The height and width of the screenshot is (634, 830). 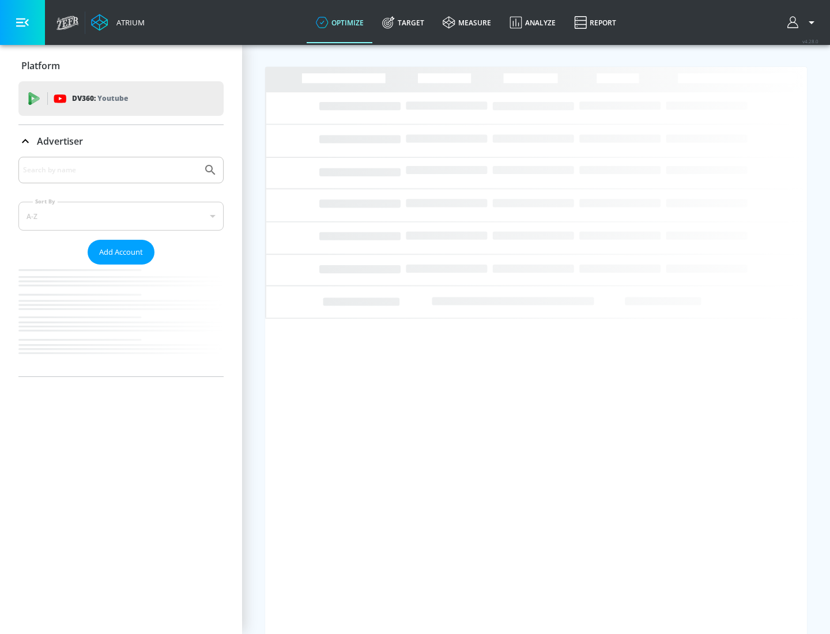 I want to click on p: Advertiser, so click(x=60, y=141).